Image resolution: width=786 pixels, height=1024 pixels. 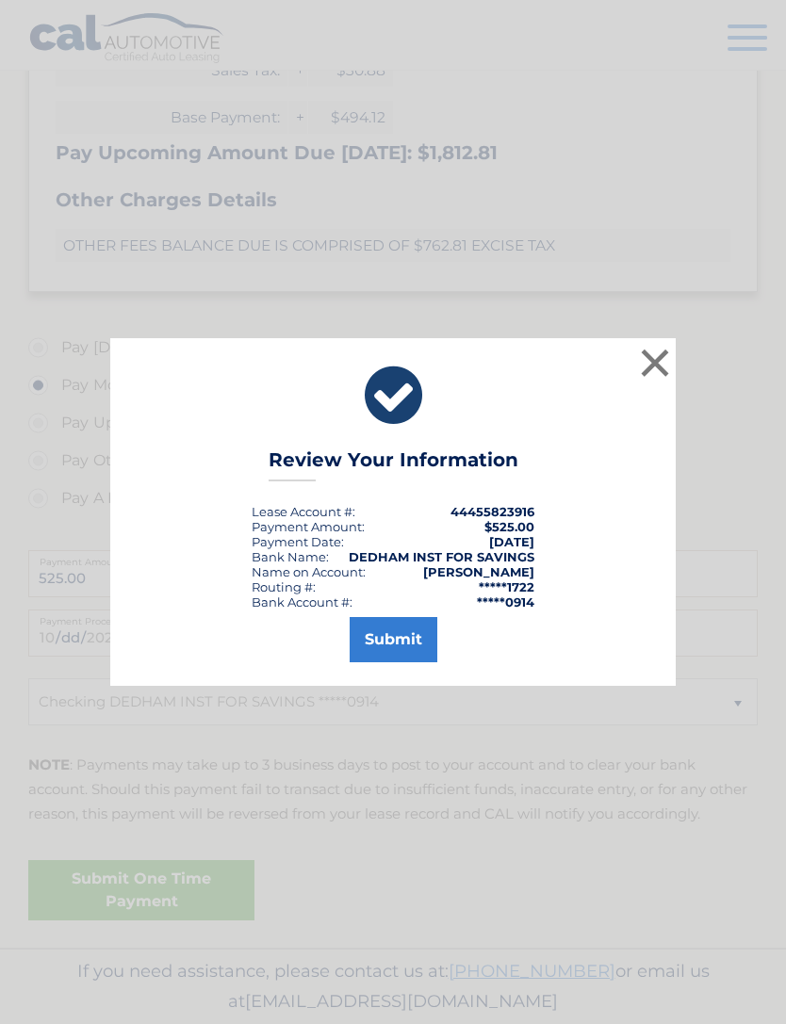 What do you see at coordinates (492, 511) in the screenshot?
I see `strong: 44455823916` at bounding box center [492, 511].